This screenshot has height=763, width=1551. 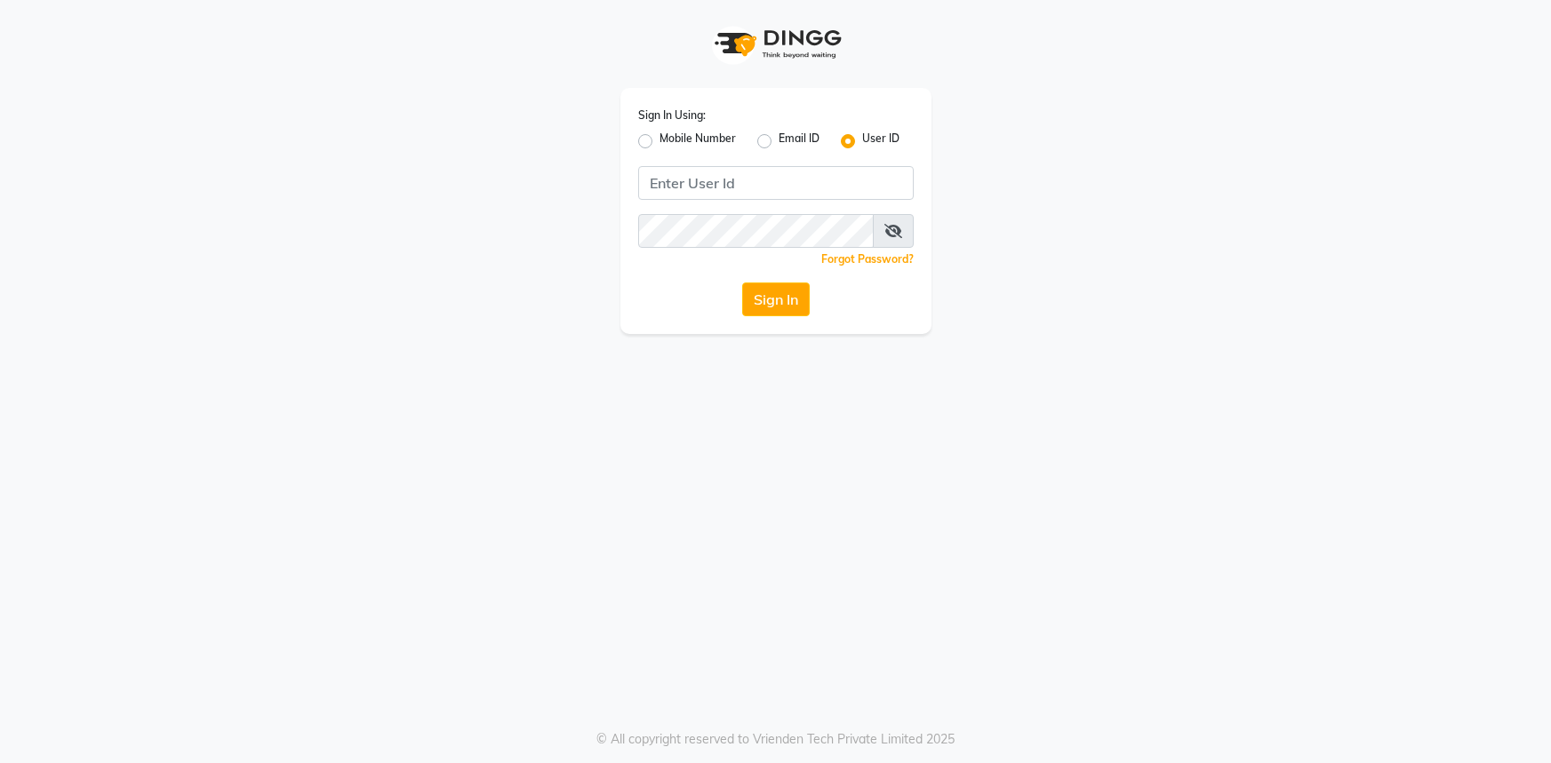 I want to click on label: User ID, so click(x=881, y=141).